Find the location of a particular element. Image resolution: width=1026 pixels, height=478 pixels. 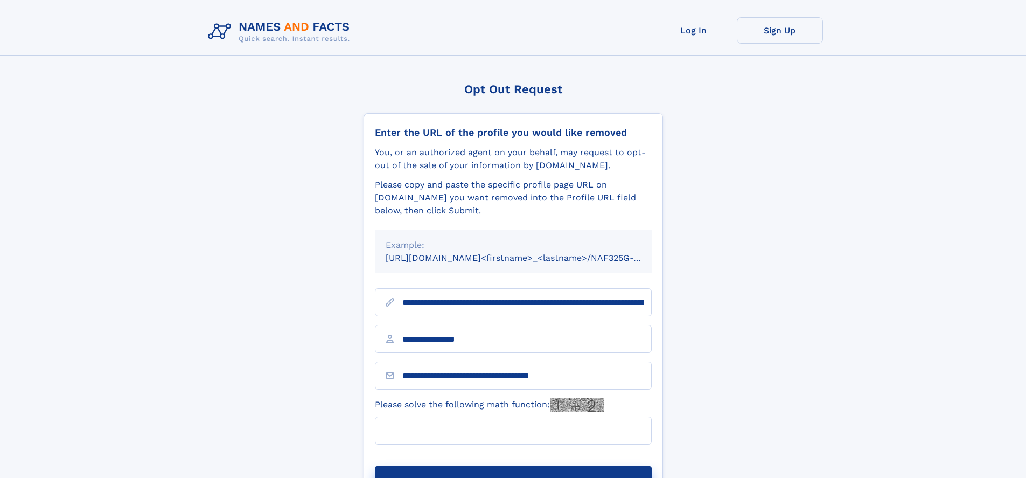

div: You, or an authorized agent on your behalf, may request to opt-out of the sale of your informatio... is located at coordinates (513, 159).